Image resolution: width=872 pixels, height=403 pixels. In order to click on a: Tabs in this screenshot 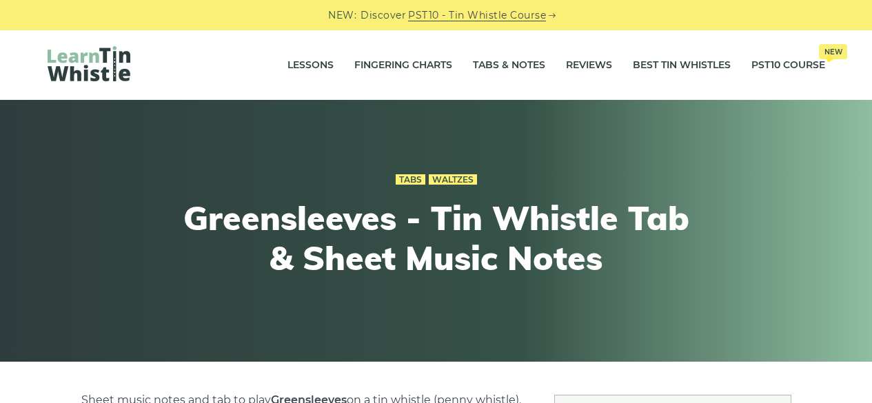, I will do `click(410, 180)`.